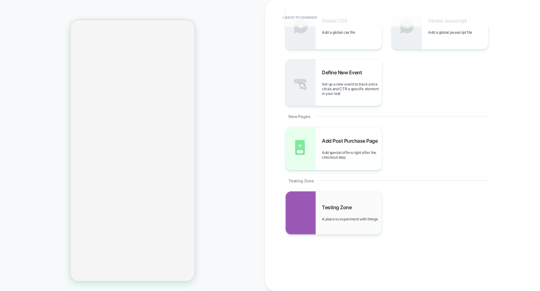 Image resolution: width=540 pixels, height=291 pixels. What do you see at coordinates (352, 89) in the screenshot?
I see `span: Set up a new event to track extra clicks and CTR a specific element in your test` at bounding box center [352, 89].